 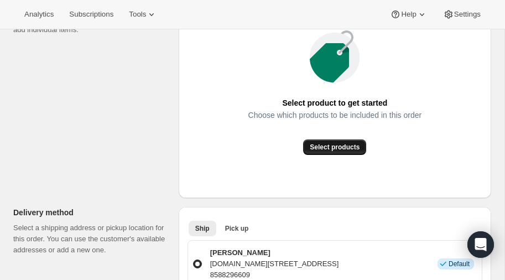 What do you see at coordinates (468, 14) in the screenshot?
I see `span: Settings` at bounding box center [468, 14].